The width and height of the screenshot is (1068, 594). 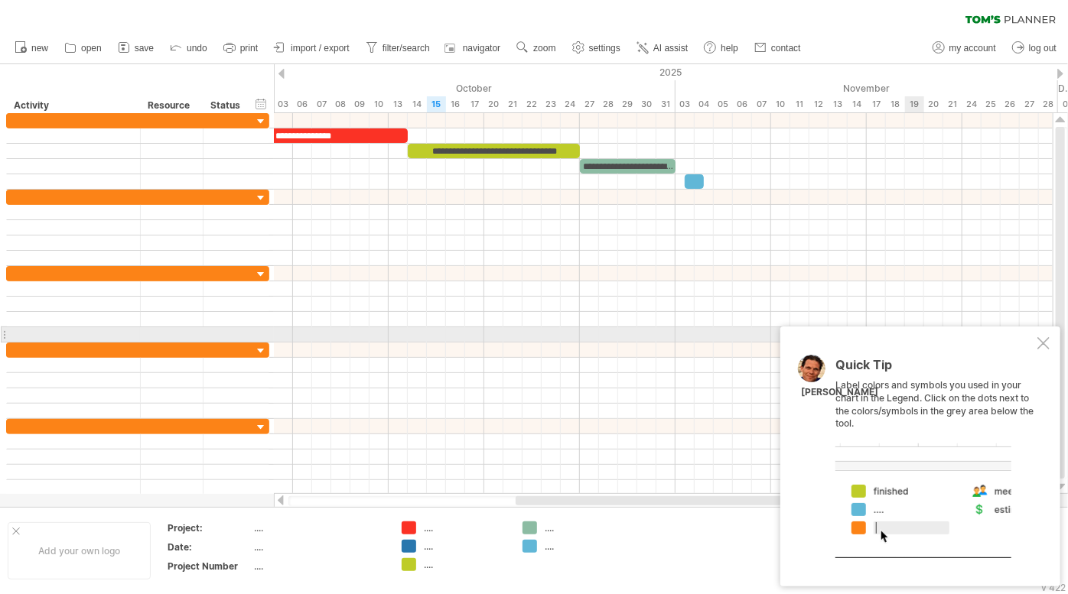 What do you see at coordinates (837, 104) in the screenshot?
I see `div: Thursday, 13 November 2025` at bounding box center [837, 104].